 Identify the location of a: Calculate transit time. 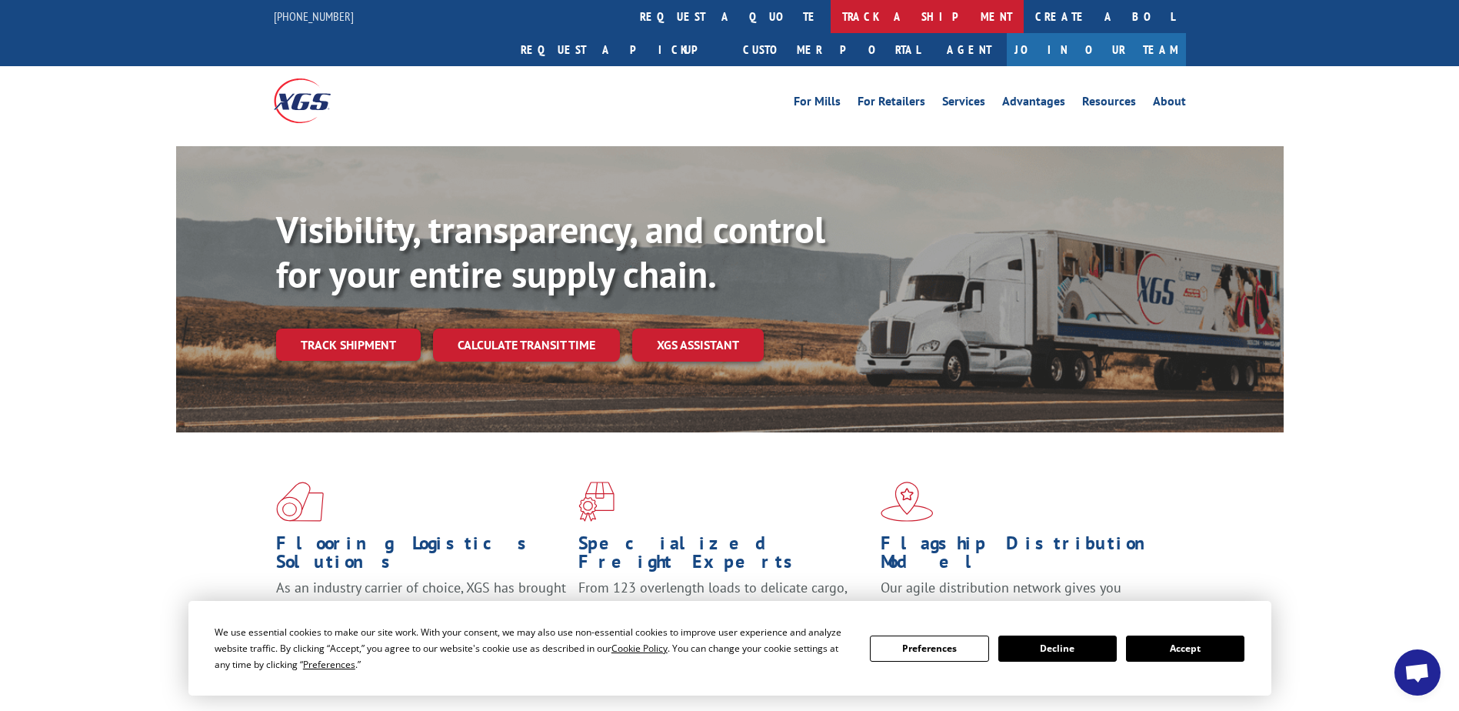
(526, 345).